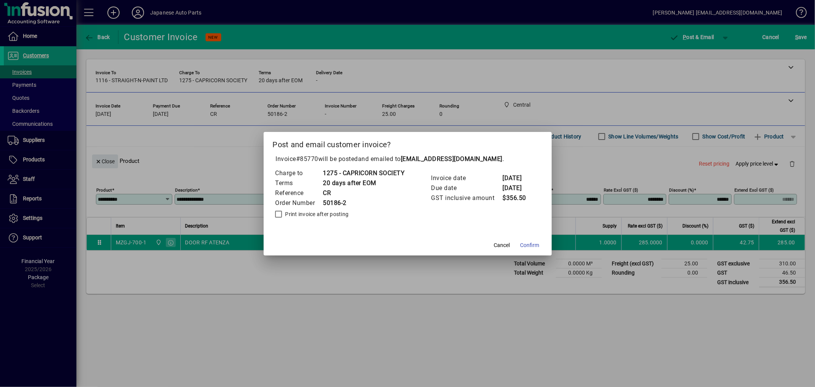  Describe the element at coordinates (517, 198) in the screenshot. I see `td: $356.50` at that location.